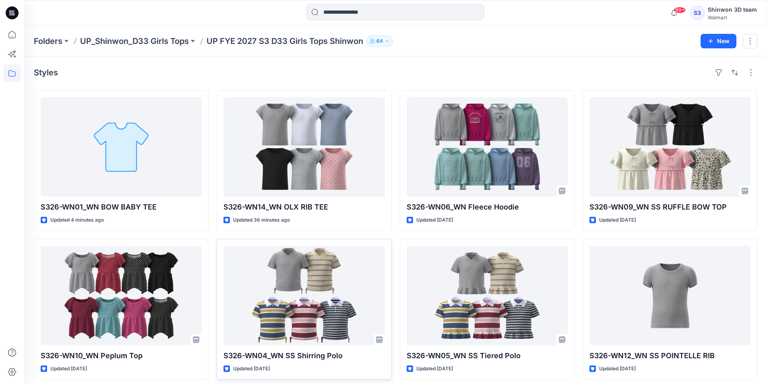 Image resolution: width=767 pixels, height=384 pixels. I want to click on a: Folders, so click(48, 41).